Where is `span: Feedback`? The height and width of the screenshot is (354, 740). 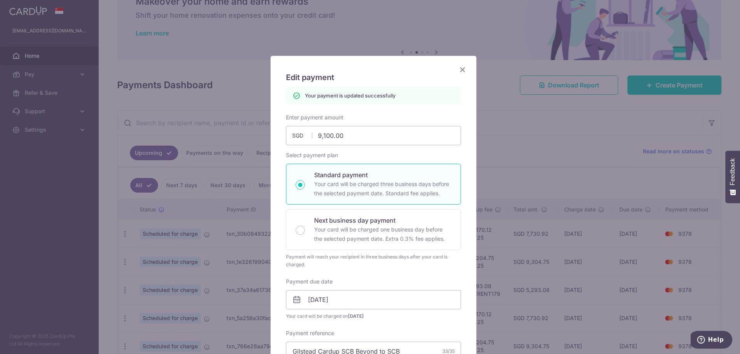 span: Feedback is located at coordinates (733, 172).